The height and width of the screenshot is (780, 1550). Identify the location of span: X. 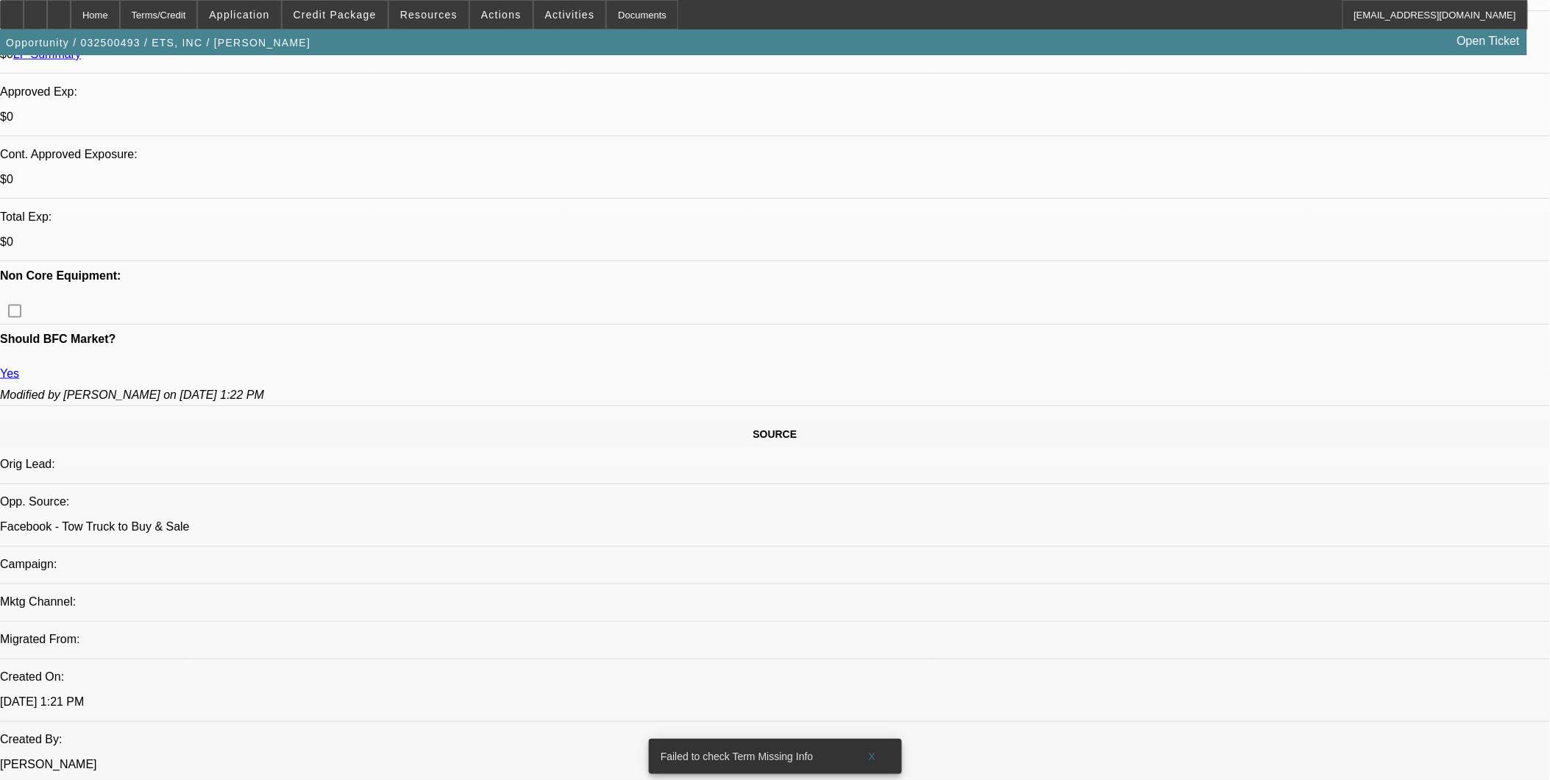
(872, 756).